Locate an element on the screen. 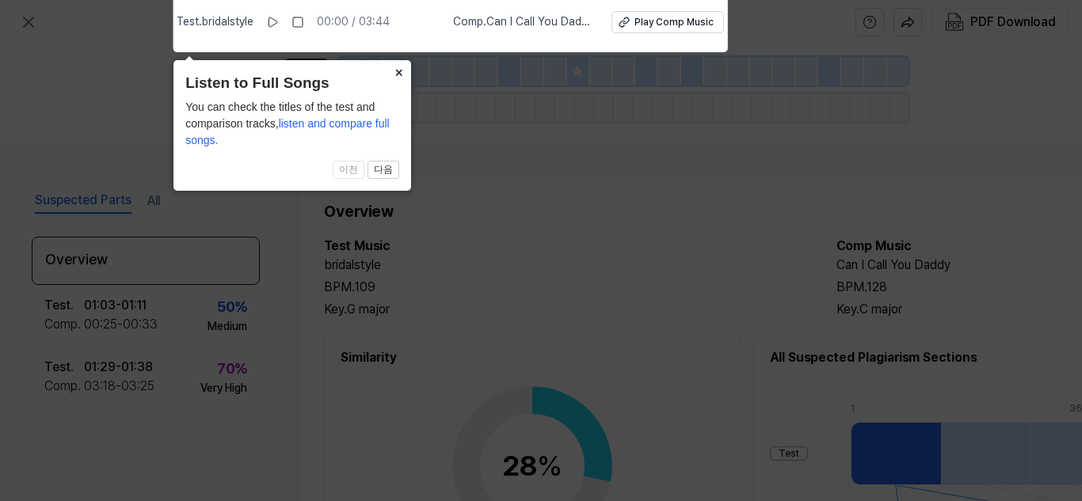 This screenshot has width=1082, height=501. button: Play Comp Music is located at coordinates (668, 22).